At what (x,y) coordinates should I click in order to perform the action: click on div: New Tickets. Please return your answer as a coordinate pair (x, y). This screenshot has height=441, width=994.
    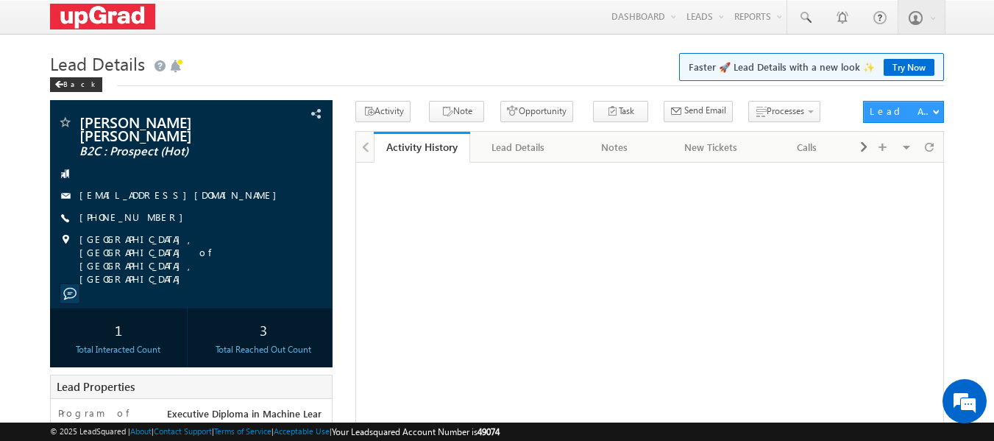
    Looking at the image, I should click on (710, 147).